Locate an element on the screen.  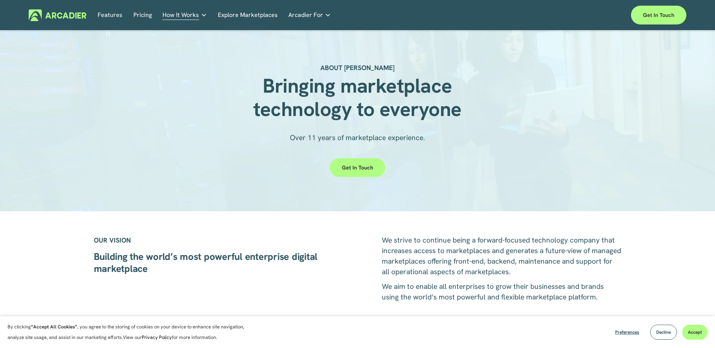
span: We strive to continue being a forward-focused technology company that increases access to marketp... is located at coordinates (503, 256).